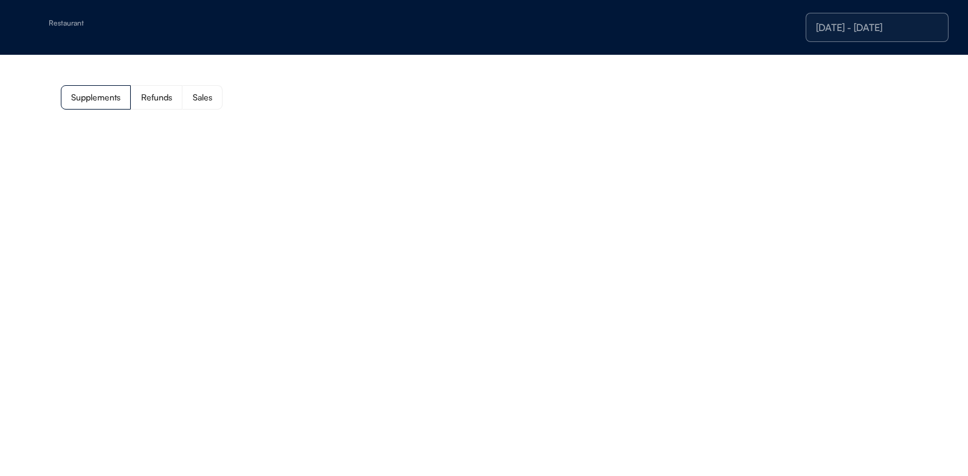  What do you see at coordinates (125, 23) in the screenshot?
I see `div: Restaurant` at bounding box center [125, 23].